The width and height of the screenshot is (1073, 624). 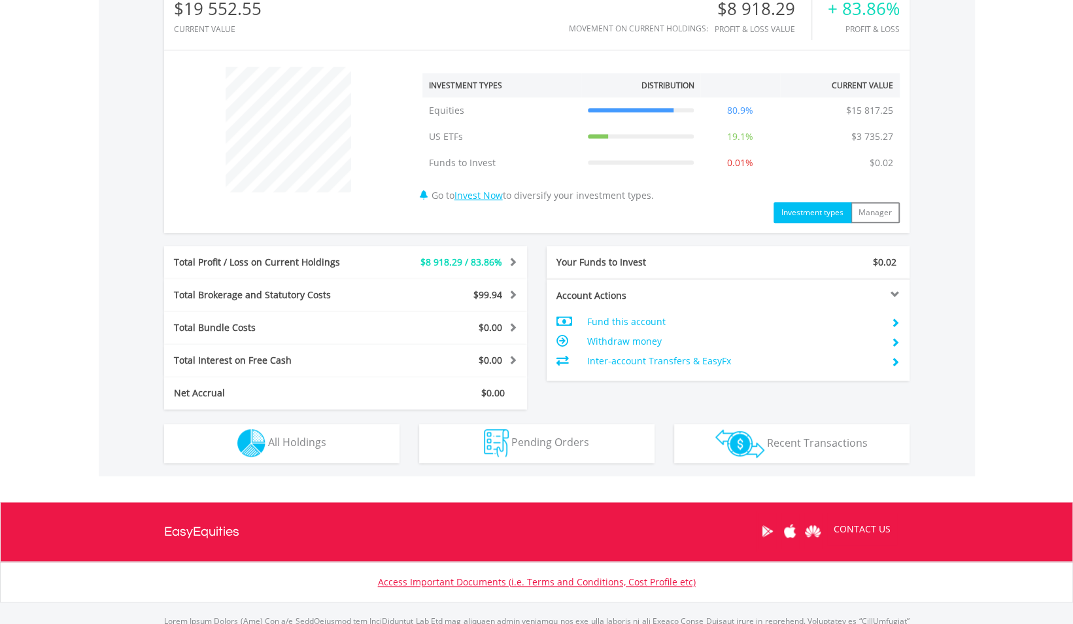 I want to click on td: Equities, so click(x=501, y=110).